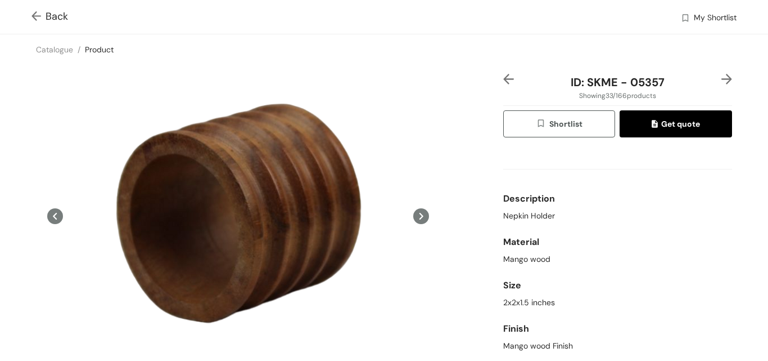 This screenshot has height=361, width=768. What do you see at coordinates (618, 96) in the screenshot?
I see `span: Showing 33 / 166 products` at bounding box center [618, 96].